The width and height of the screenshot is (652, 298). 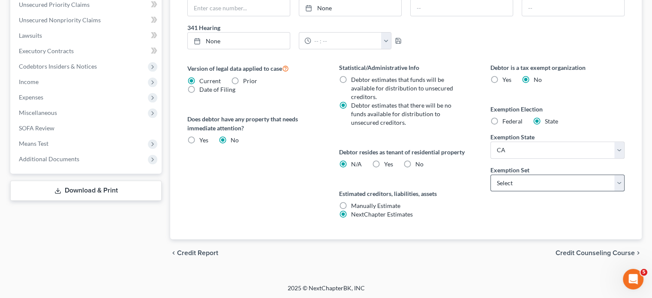 I want to click on label: Statistical/Administrative Info, so click(x=406, y=67).